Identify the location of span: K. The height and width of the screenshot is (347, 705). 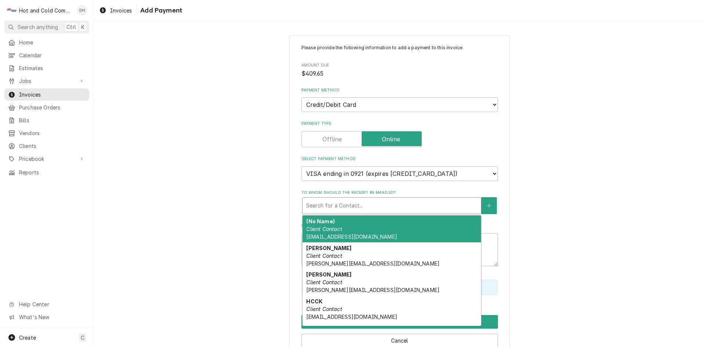
(83, 27).